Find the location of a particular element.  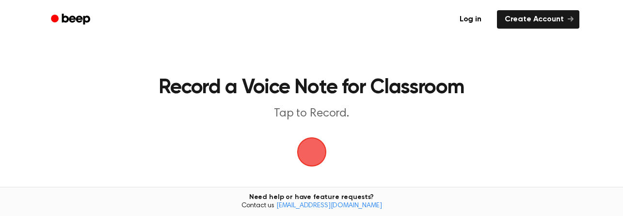

a: Log in is located at coordinates (470, 19).